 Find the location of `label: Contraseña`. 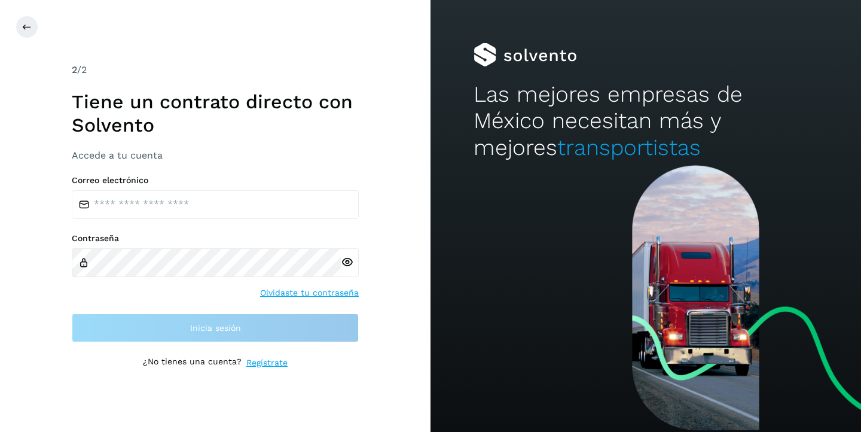

label: Contraseña is located at coordinates (215, 238).